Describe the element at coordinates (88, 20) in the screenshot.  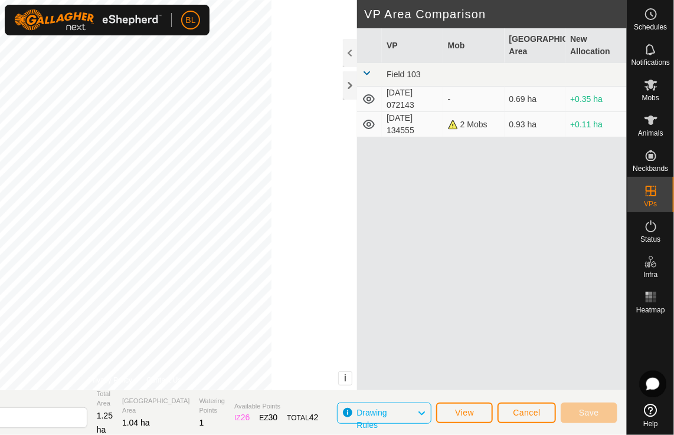
I see `img: Gallagher Logo` at that location.